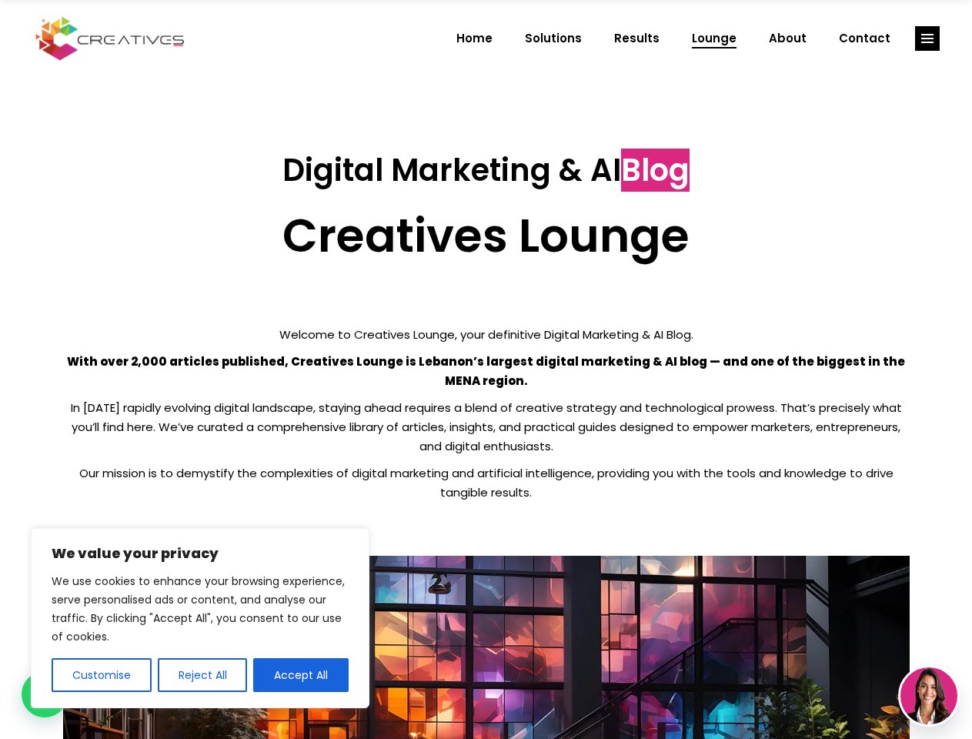  Describe the element at coordinates (202, 675) in the screenshot. I see `button: Reject All` at that location.